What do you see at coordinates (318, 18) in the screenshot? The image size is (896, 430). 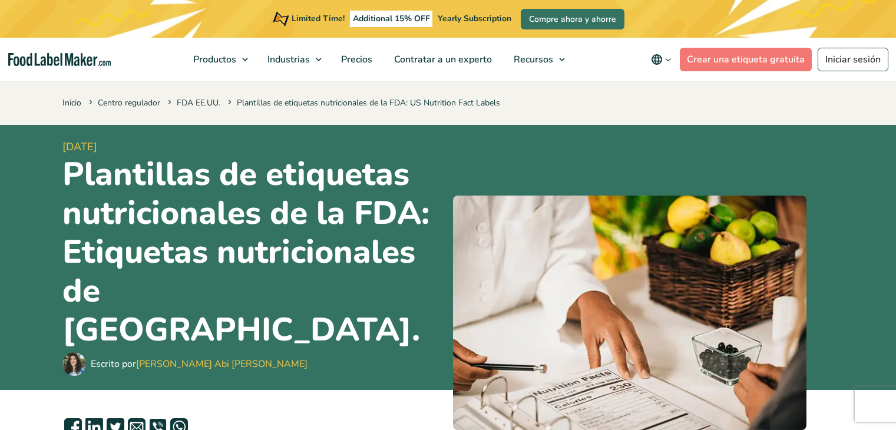 I see `span: Limited Time!` at bounding box center [318, 18].